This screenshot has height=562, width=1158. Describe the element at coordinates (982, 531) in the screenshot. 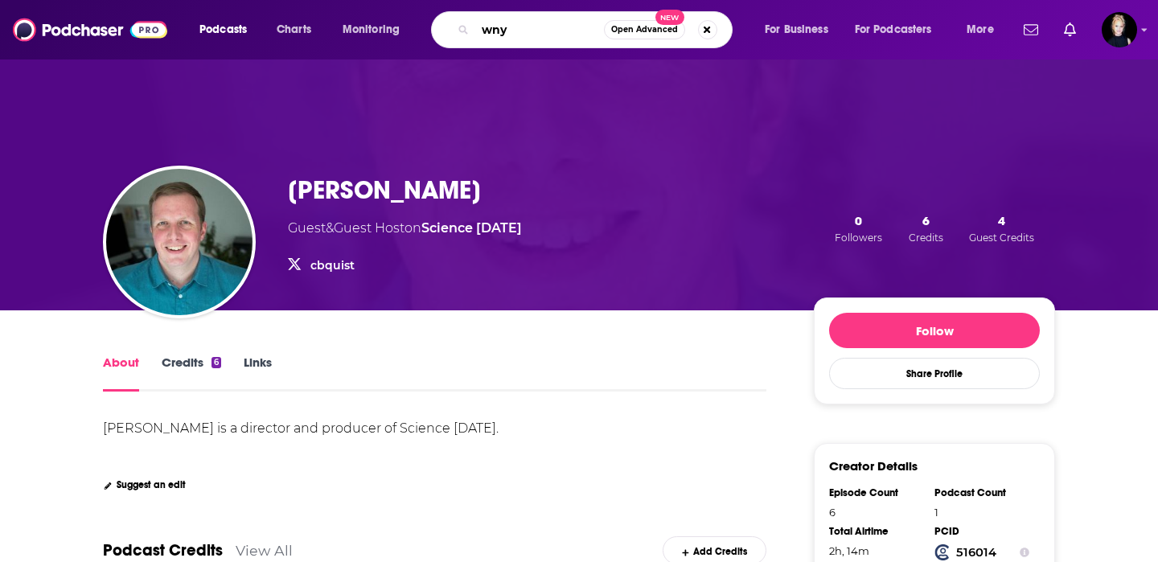

I see `div: PCID` at that location.